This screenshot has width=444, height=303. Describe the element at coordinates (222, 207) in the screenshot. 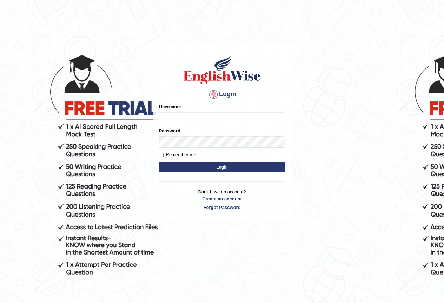

I see `a: Forgot Password` at that location.